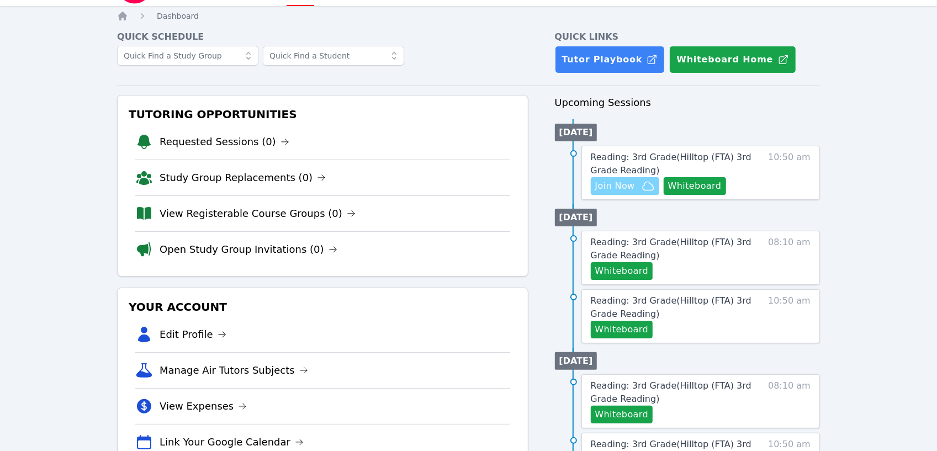 This screenshot has width=937, height=451. I want to click on h3: Tutoring Opportunities, so click(322, 114).